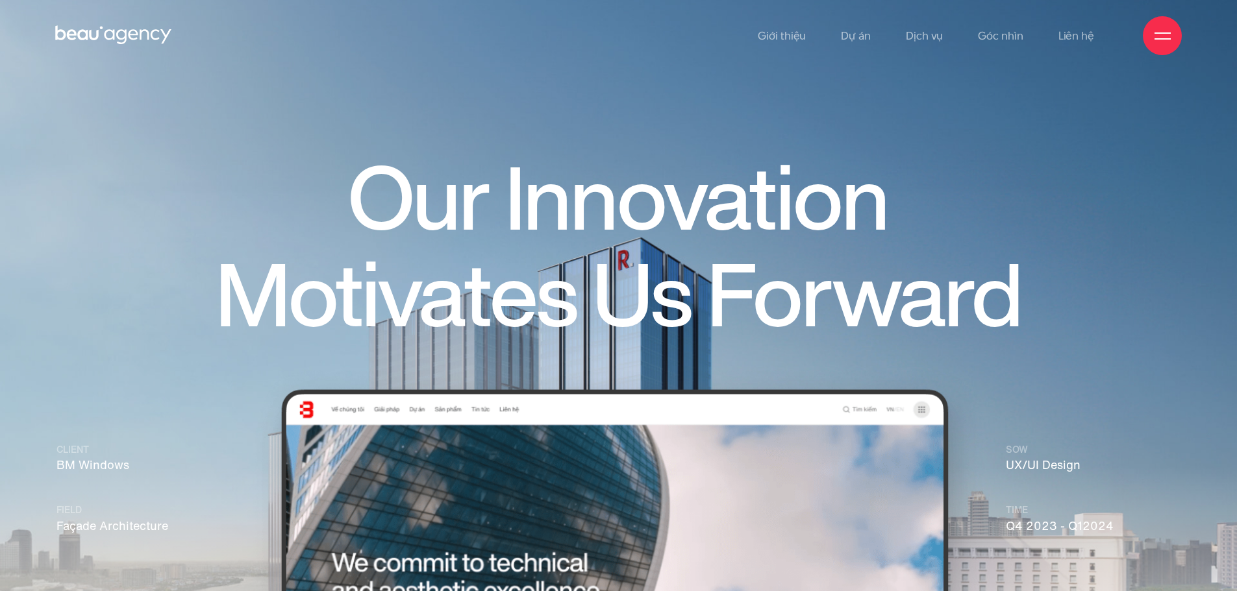 The width and height of the screenshot is (1237, 591). What do you see at coordinates (1093, 451) in the screenshot?
I see `small: SOW` at bounding box center [1093, 451].